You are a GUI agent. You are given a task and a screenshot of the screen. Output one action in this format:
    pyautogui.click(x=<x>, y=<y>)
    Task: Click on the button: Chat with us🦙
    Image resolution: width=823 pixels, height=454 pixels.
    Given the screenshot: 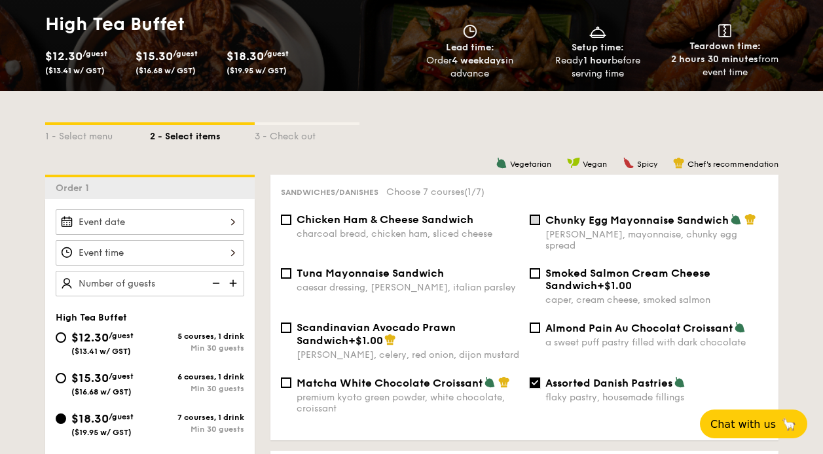 What is the action you would take?
    pyautogui.click(x=753, y=424)
    